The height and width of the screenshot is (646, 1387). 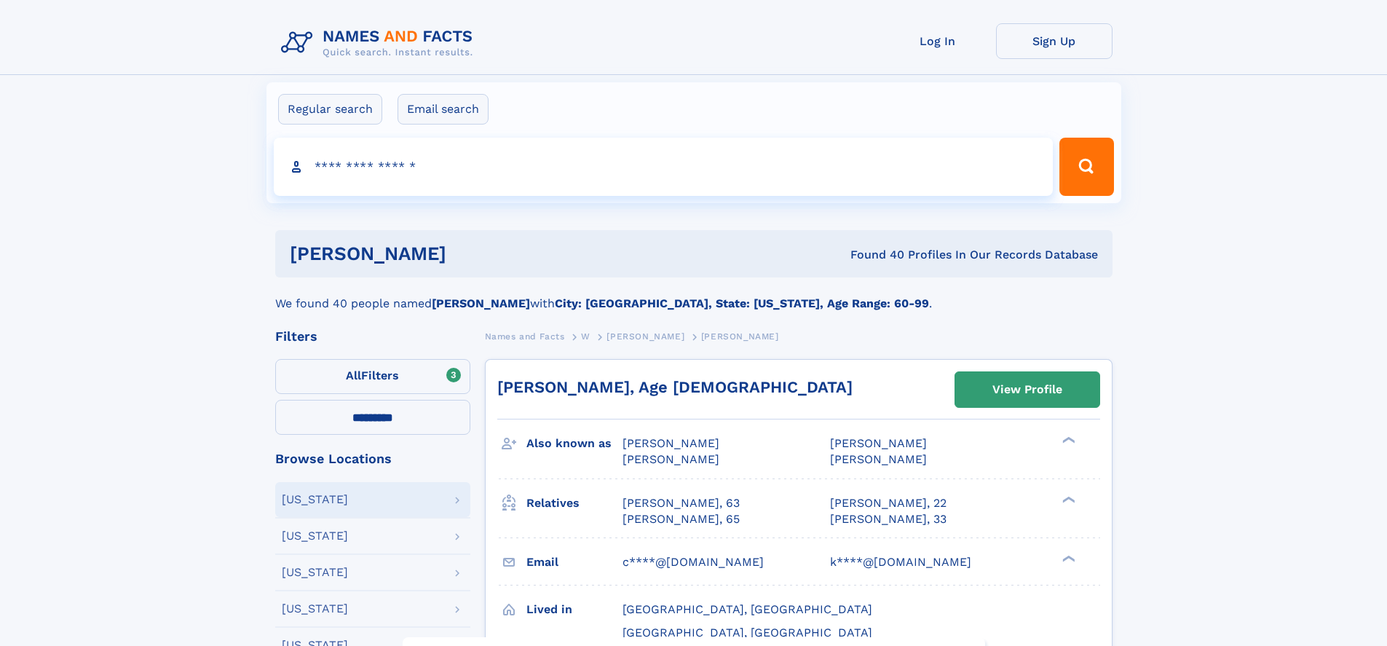 I want to click on input: search input, so click(x=663, y=167).